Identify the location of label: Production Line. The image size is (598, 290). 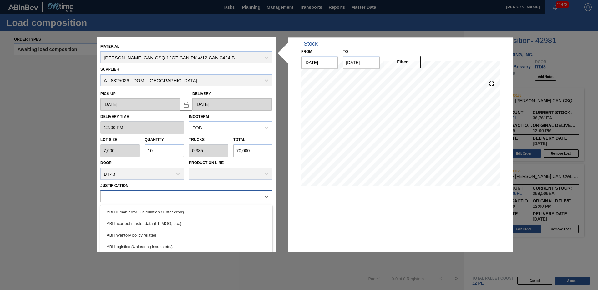
(206, 163).